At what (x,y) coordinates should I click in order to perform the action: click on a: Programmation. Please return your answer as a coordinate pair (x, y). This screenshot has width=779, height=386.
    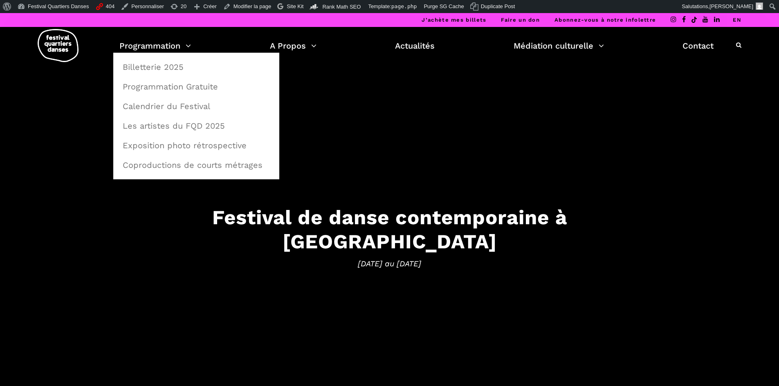
    Looking at the image, I should click on (155, 46).